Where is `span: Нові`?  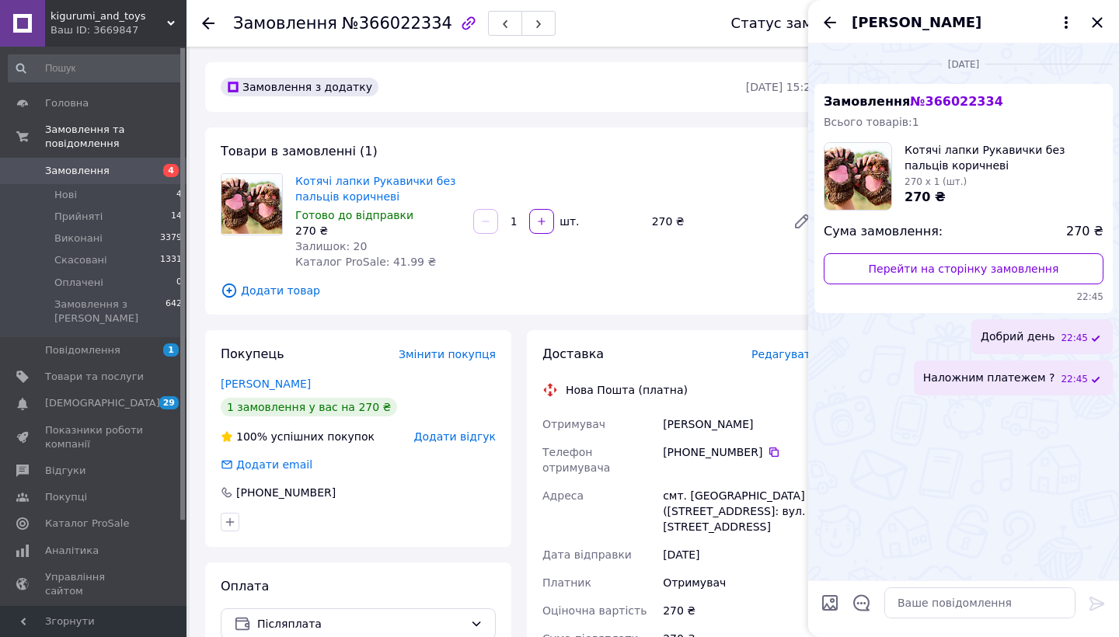 span: Нові is located at coordinates (65, 195).